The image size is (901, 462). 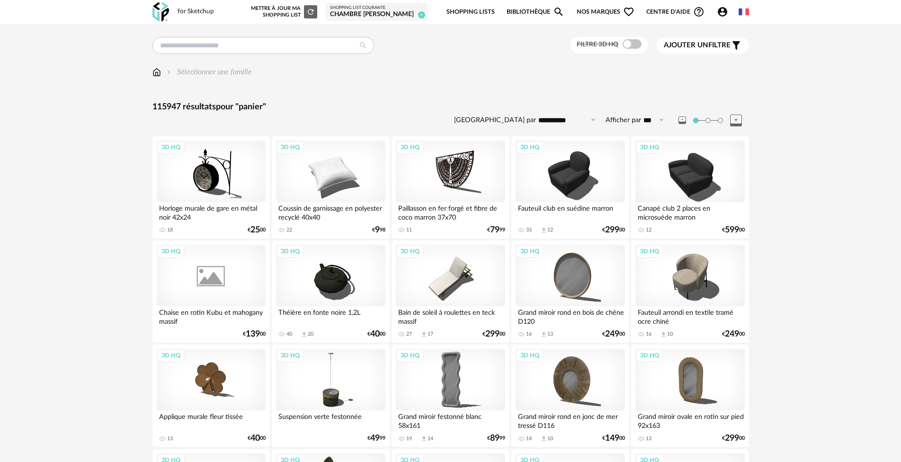 What do you see at coordinates (211, 212) in the screenshot?
I see `div: Horloge murale de gare en métal noir 42x24` at bounding box center [211, 212].